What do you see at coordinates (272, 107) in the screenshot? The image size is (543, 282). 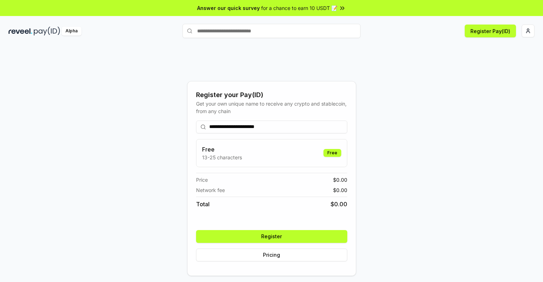 I see `div: Get your own unique name to receive any crypto and stablecoin, from any chain` at bounding box center [272, 107].